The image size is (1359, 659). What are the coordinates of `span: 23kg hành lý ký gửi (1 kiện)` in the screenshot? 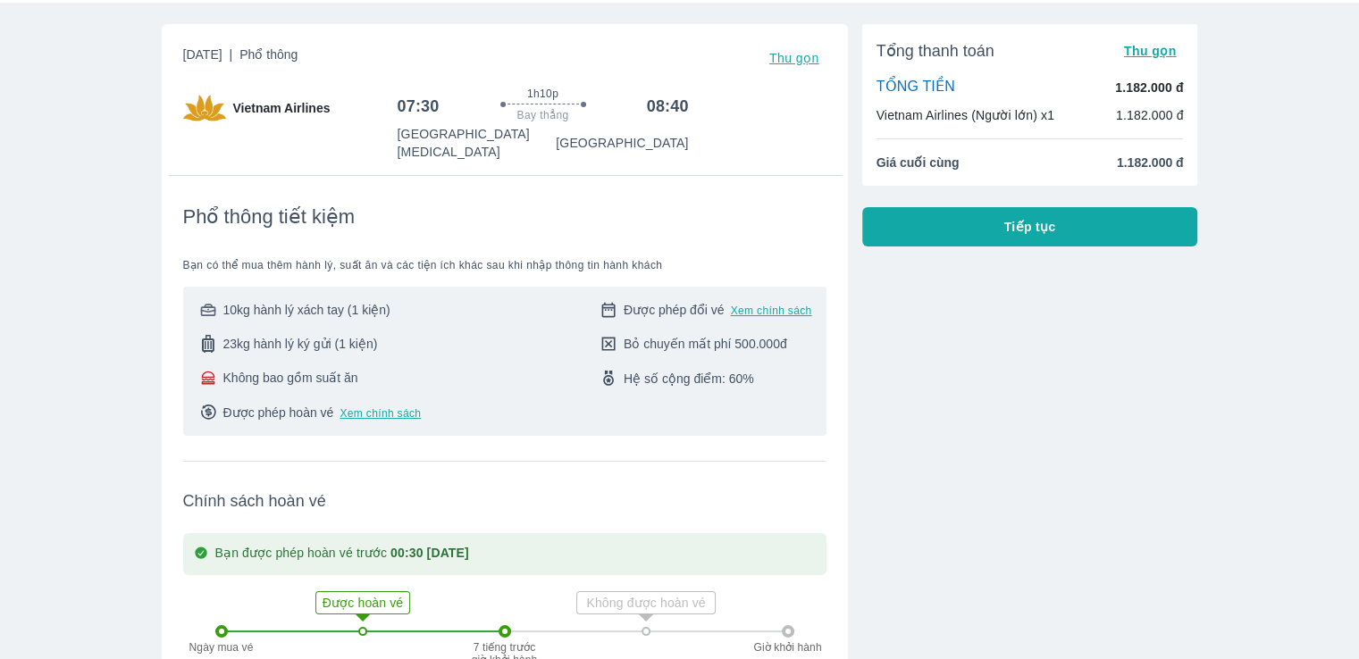 It's located at (300, 344).